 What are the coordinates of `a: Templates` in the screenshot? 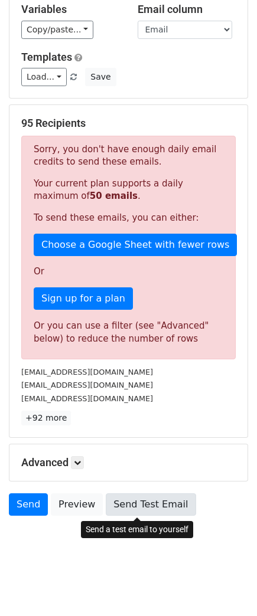 It's located at (47, 57).